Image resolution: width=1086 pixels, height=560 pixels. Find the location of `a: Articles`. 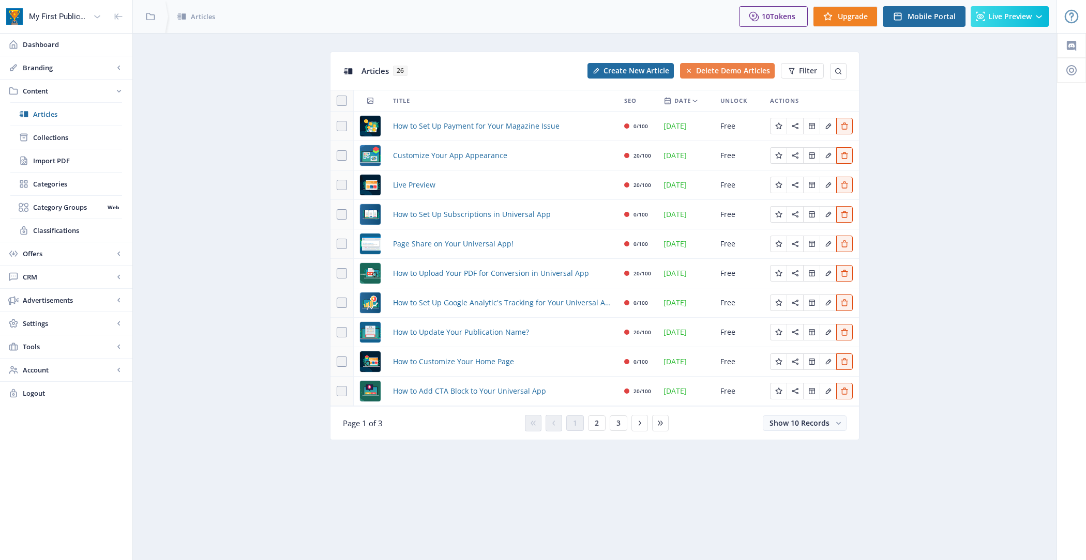

a: Articles is located at coordinates (66, 114).